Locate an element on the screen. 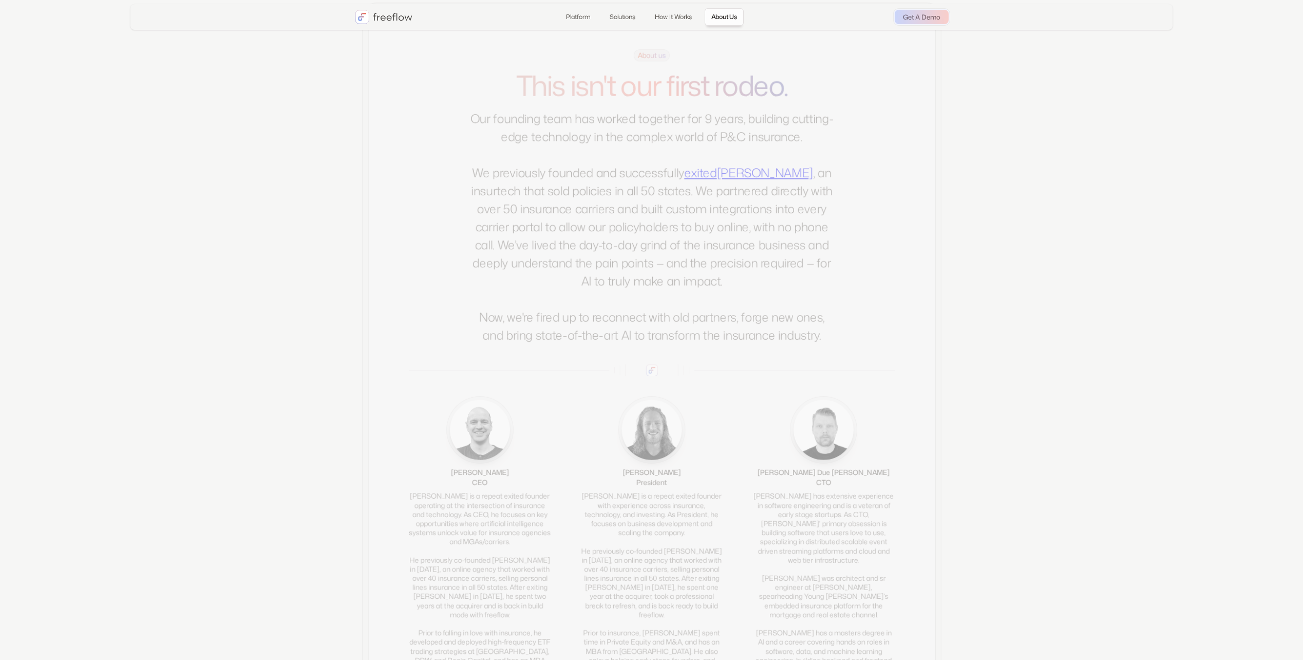 This screenshot has height=660, width=1303. div: President is located at coordinates (651, 482).